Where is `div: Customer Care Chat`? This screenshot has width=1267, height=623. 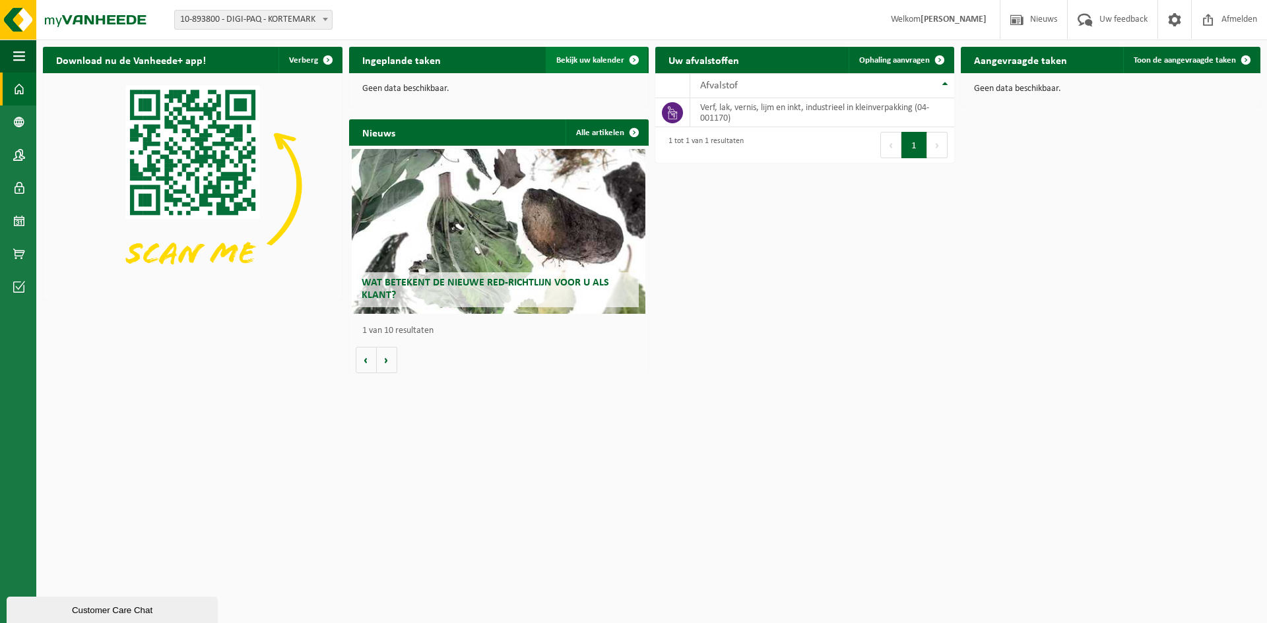 div: Customer Care Chat is located at coordinates (106, 16).